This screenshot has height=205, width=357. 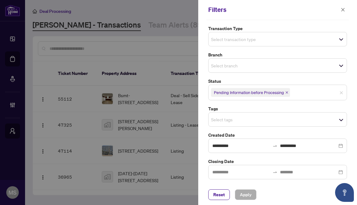 What do you see at coordinates (277, 28) in the screenshot?
I see `label: Transaction Type` at bounding box center [277, 28].